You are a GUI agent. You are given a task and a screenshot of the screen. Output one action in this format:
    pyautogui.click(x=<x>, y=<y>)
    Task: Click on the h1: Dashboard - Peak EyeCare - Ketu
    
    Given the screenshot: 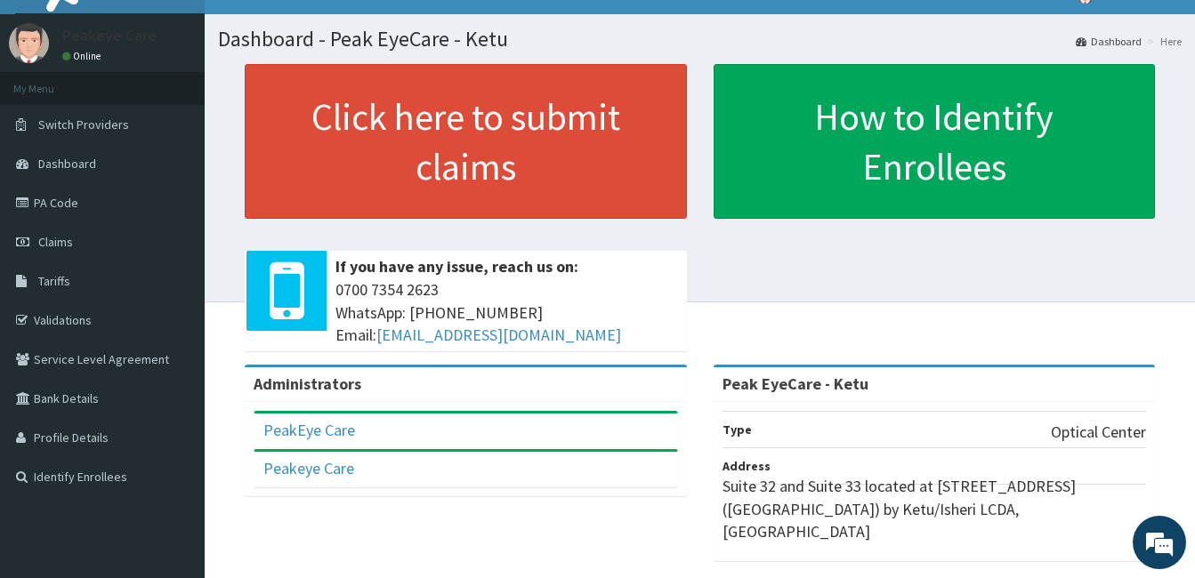 What is the action you would take?
    pyautogui.click(x=699, y=39)
    